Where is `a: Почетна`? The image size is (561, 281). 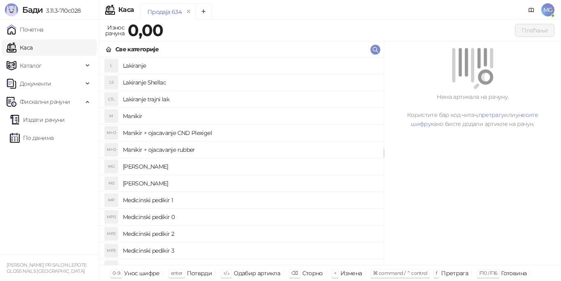
a: Почетна is located at coordinates (25, 30).